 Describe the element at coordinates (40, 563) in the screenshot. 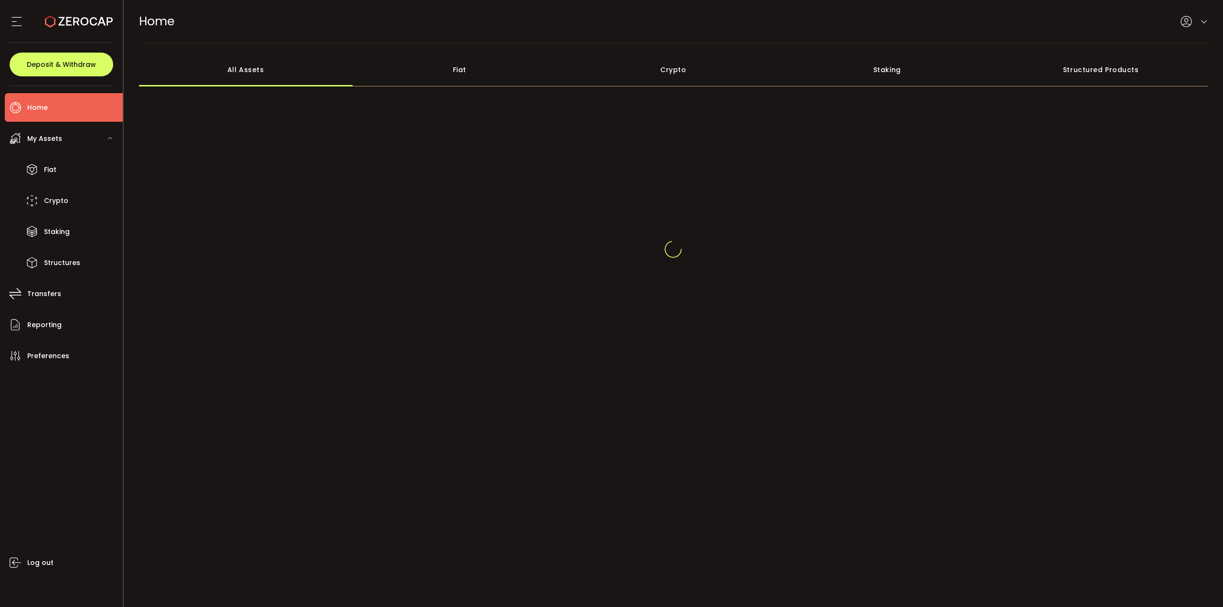

I see `span: Log out` at that location.